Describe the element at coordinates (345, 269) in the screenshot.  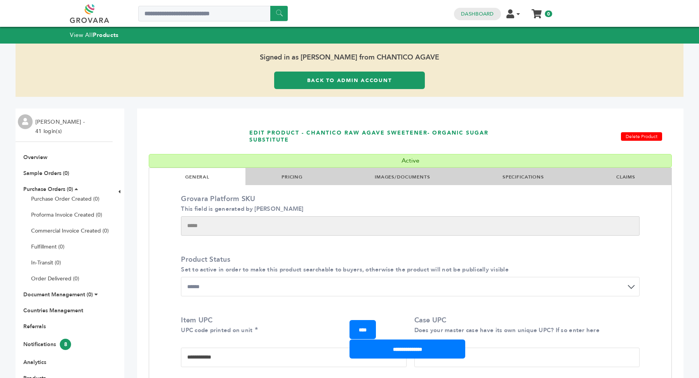
I see `small: Set to active in order to make this product searchable to buyers, otherwise the product will not ...` at that location.